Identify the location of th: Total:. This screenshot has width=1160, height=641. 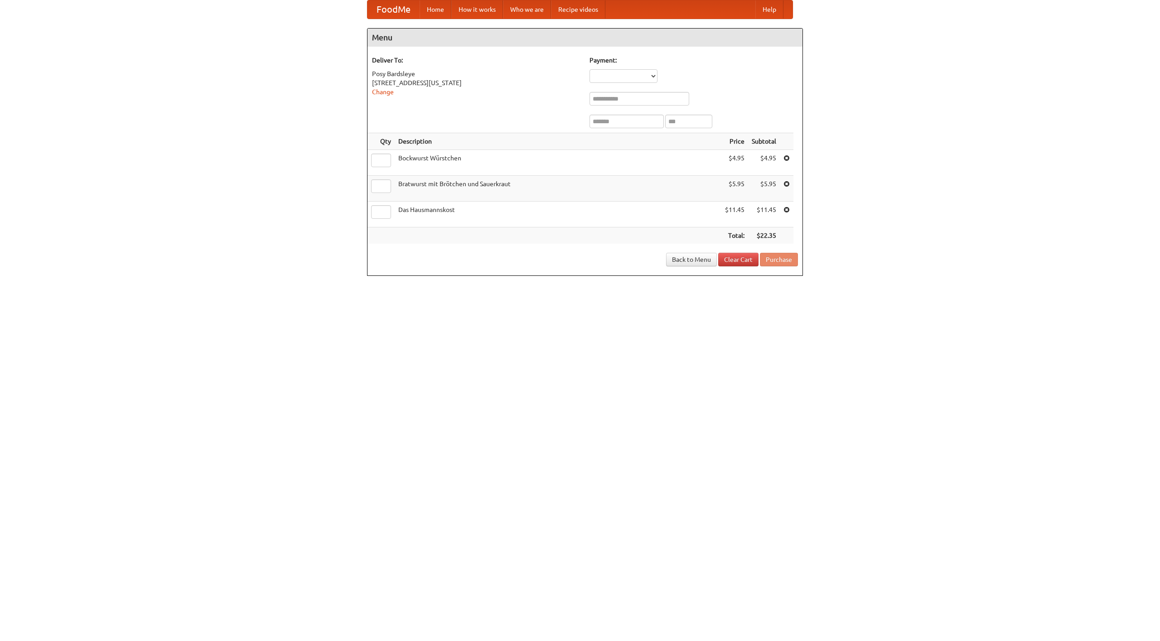
(734, 236).